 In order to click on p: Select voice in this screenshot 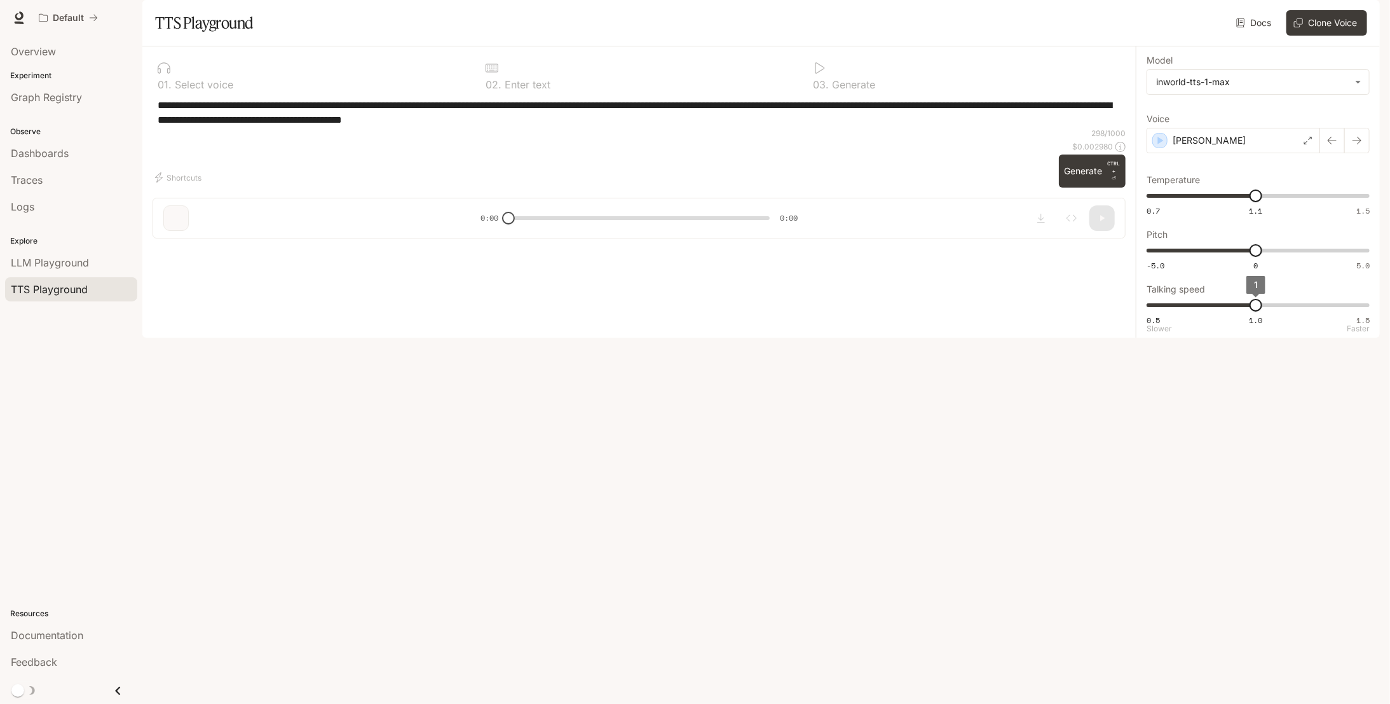, I will do `click(202, 85)`.